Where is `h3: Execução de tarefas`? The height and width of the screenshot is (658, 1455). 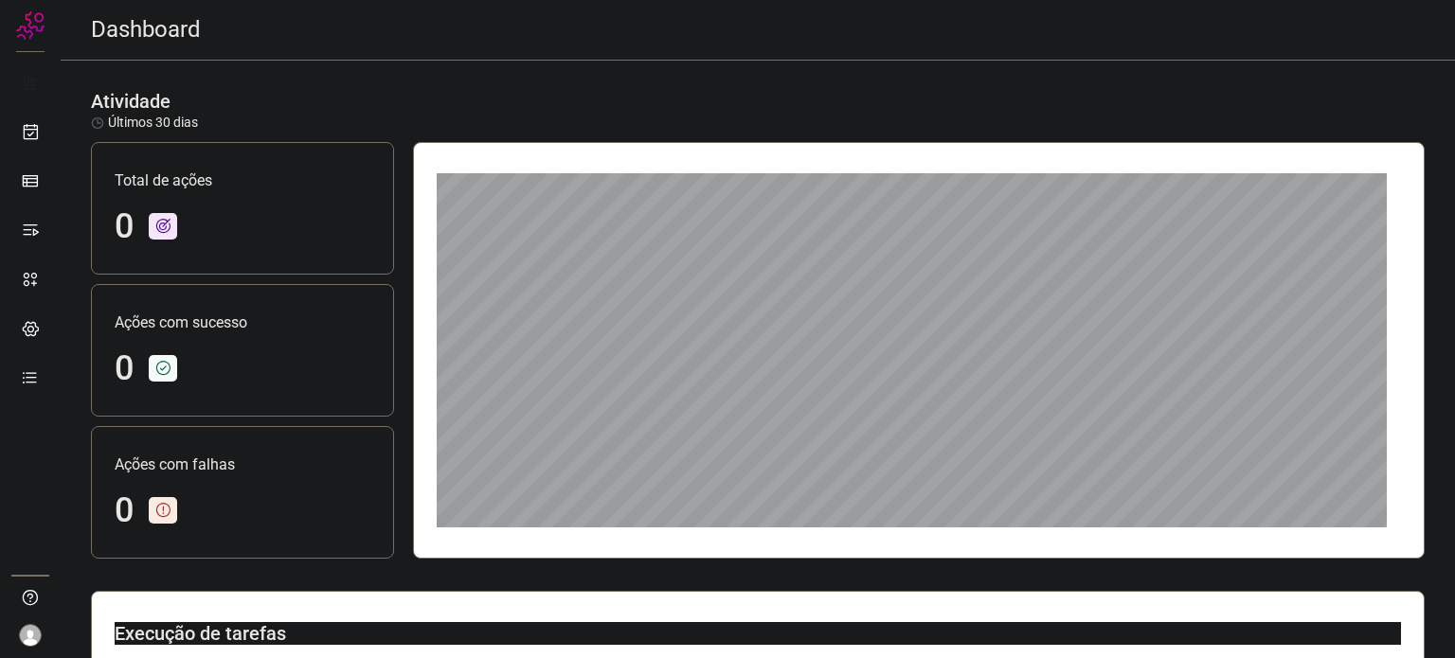 h3: Execução de tarefas is located at coordinates (758, 634).